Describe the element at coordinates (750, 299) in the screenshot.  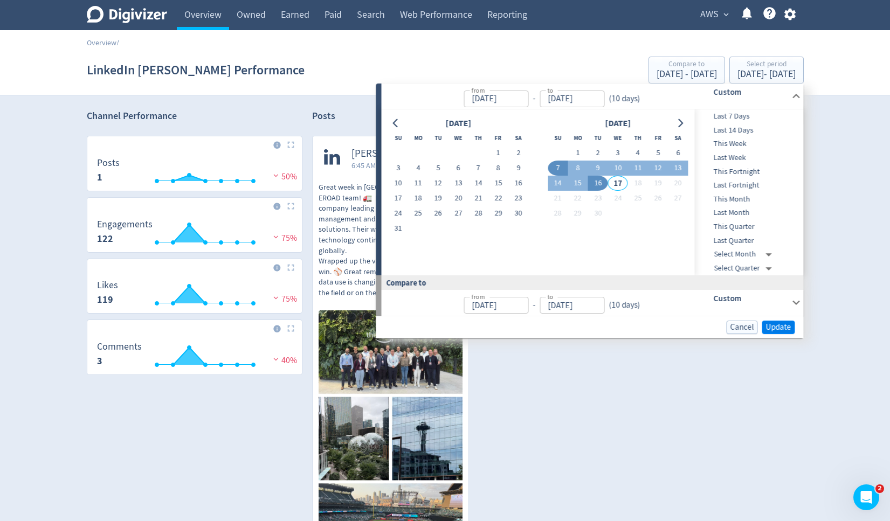
I see `h6: Custom` at that location.